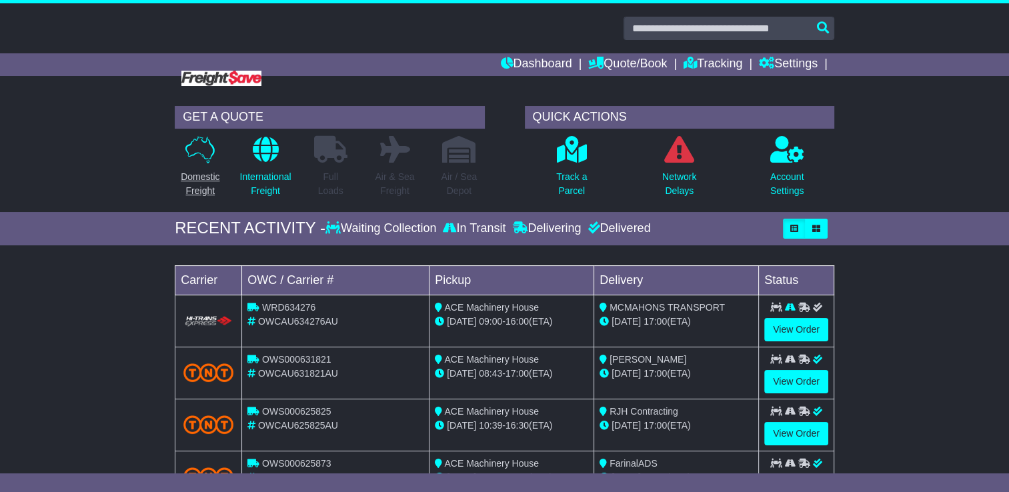  What do you see at coordinates (331, 184) in the screenshot?
I see `p: Full Loads` at bounding box center [331, 184].